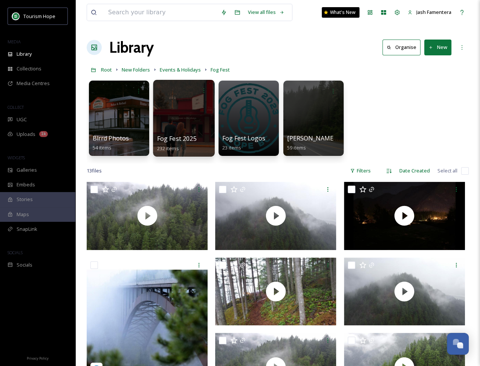  I want to click on span: SOCIALS, so click(15, 252).